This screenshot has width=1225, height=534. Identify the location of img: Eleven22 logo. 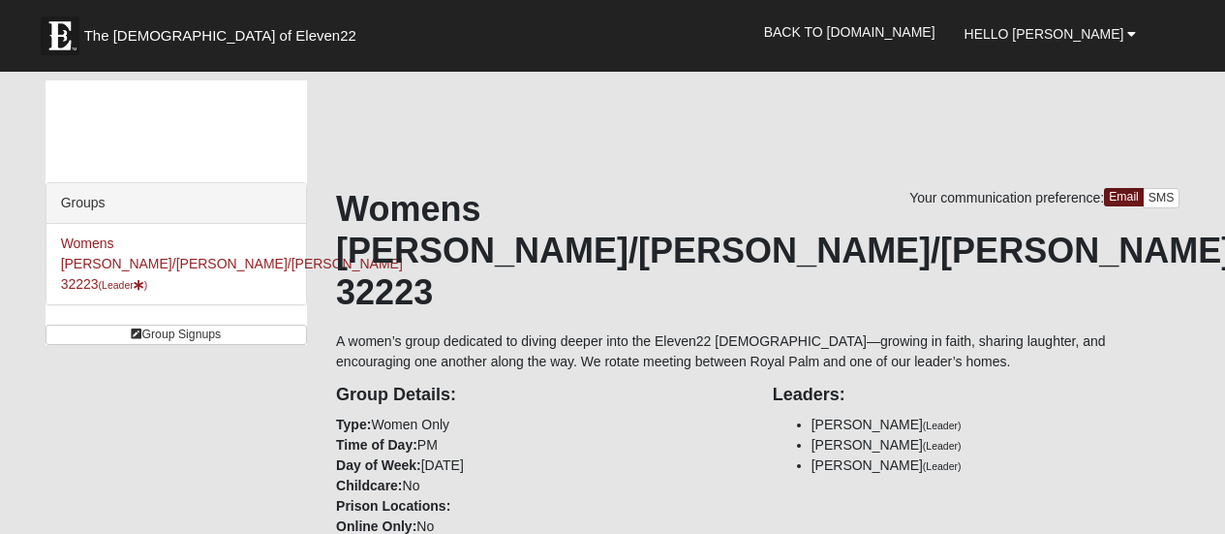
(60, 36).